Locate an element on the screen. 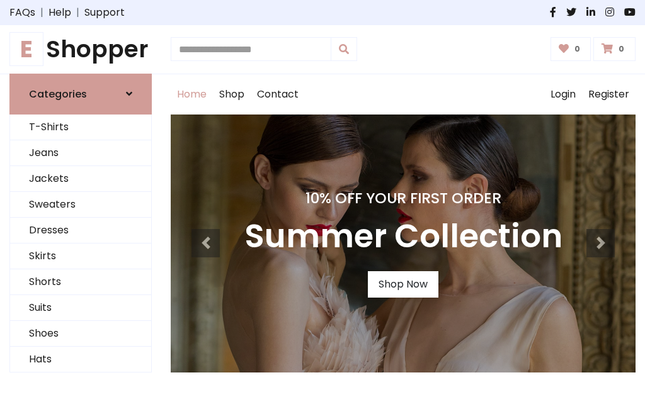 This screenshot has height=414, width=645. a: Shop Now is located at coordinates (403, 285).